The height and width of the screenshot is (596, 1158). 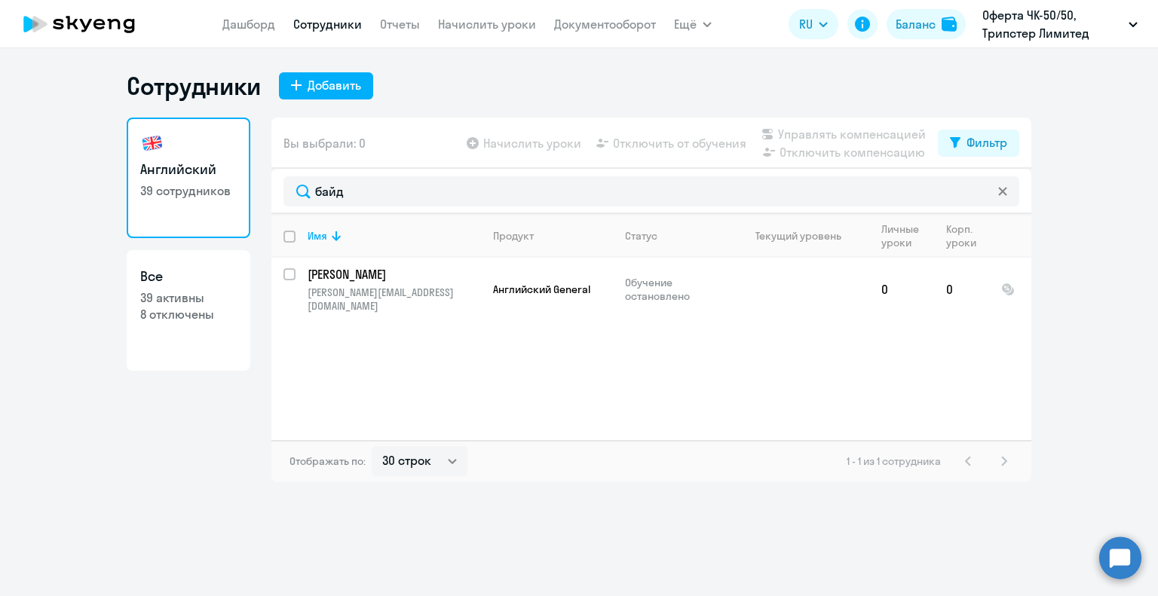 I want to click on button: Добавить, so click(x=326, y=86).